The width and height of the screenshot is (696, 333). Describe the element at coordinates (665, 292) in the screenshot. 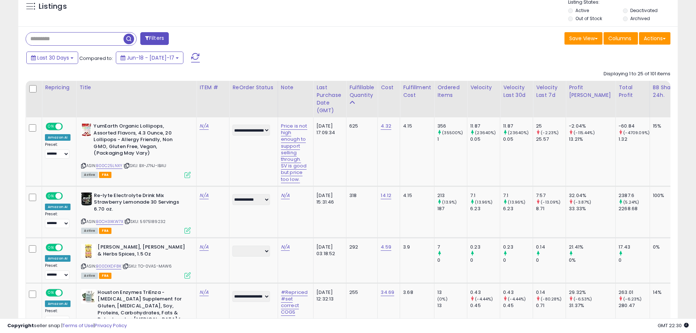

I see `div: 14%` at that location.